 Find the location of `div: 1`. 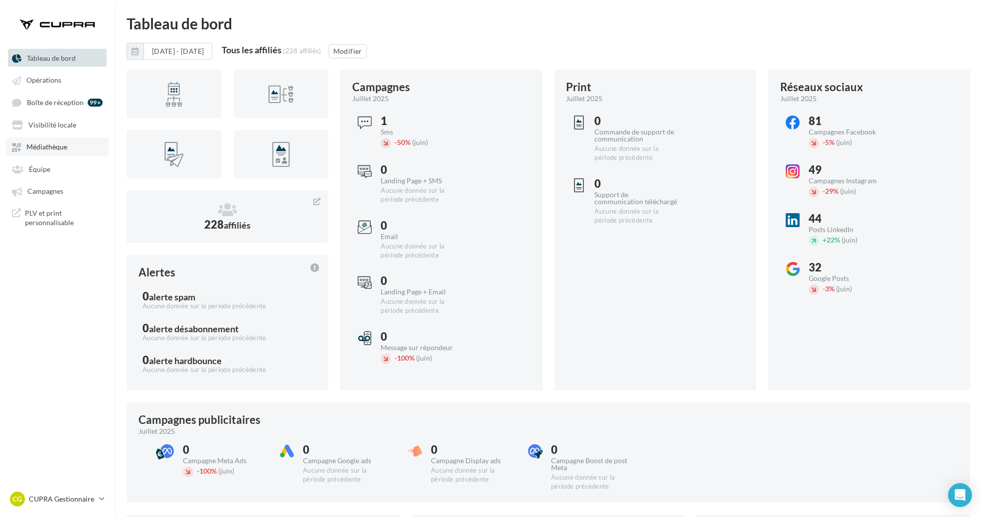

div: 1 is located at coordinates (422, 121).